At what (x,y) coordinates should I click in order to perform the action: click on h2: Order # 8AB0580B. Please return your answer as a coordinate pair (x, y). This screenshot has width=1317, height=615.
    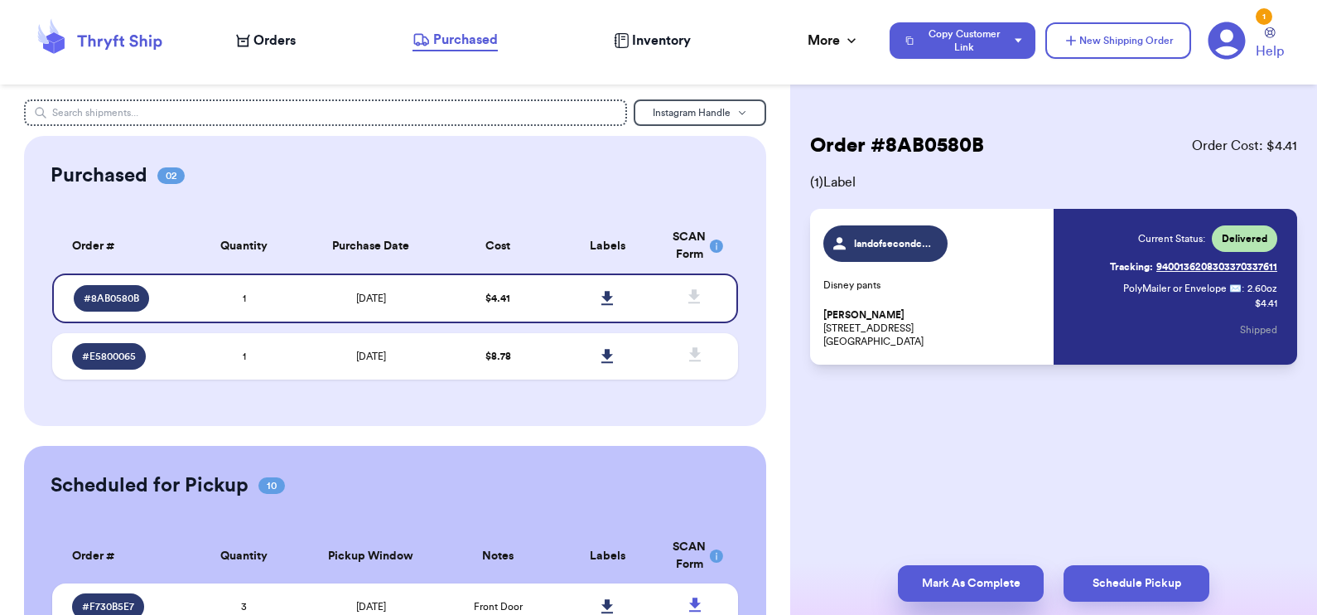
    Looking at the image, I should click on (897, 146).